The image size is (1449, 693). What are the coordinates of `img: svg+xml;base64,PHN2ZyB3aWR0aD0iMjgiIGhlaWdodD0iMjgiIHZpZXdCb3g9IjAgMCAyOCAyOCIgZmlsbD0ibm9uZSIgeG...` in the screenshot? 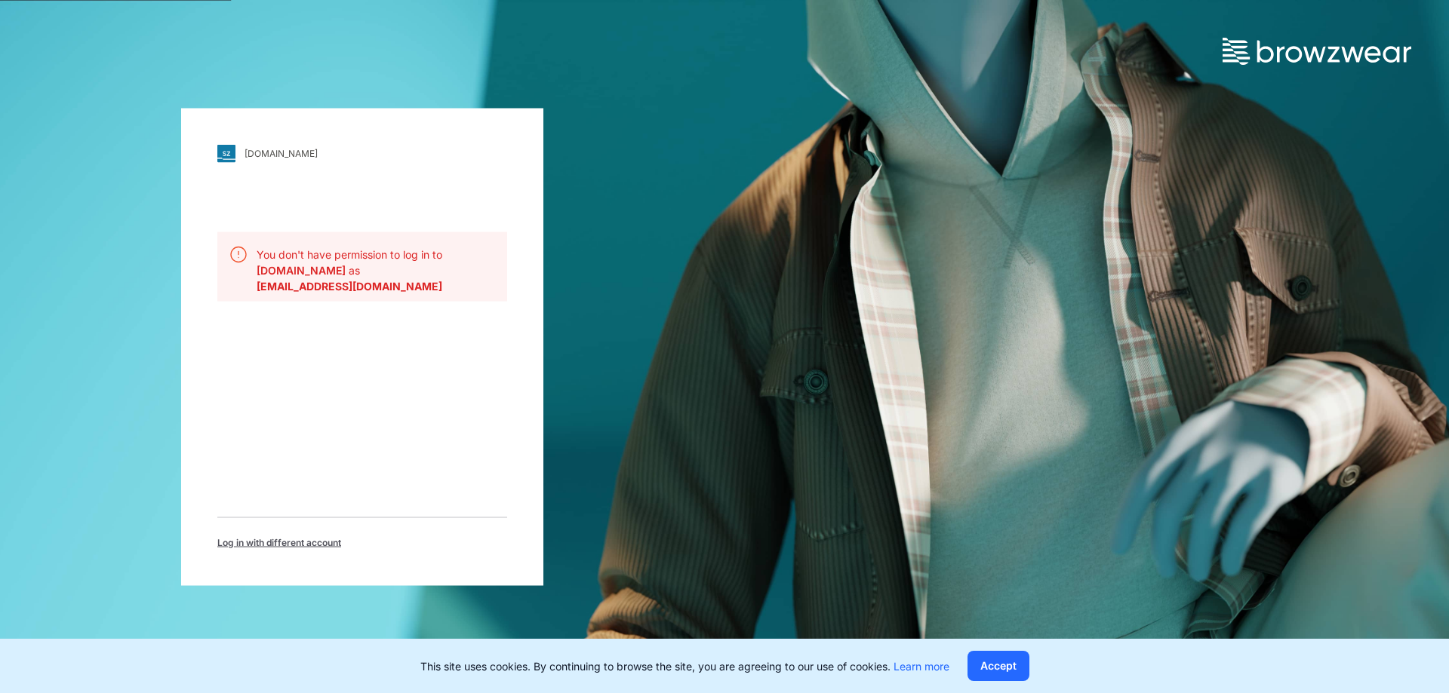 It's located at (226, 153).